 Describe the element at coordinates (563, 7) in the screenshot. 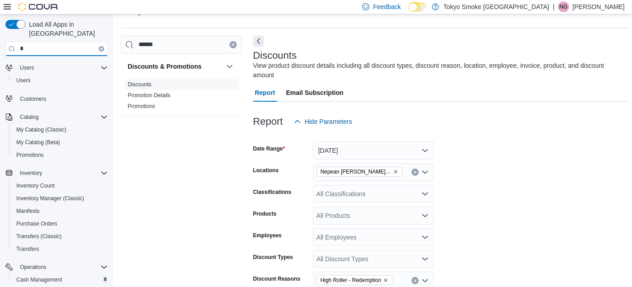

I see `span: NG` at that location.